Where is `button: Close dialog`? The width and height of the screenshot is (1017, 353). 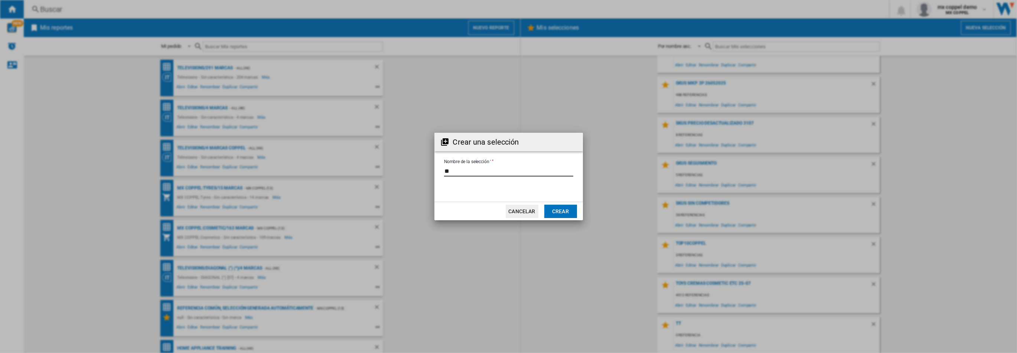 button: Close dialog is located at coordinates (572, 142).